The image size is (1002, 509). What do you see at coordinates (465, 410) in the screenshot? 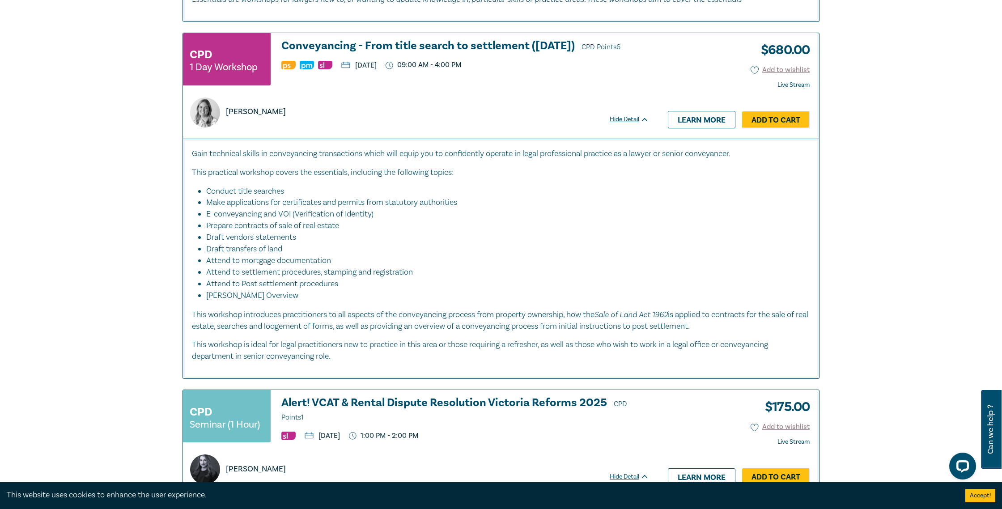
I see `a: Alert! VCAT & Rental Dispute Resolution Victoria Reforms 2025 CPD Points1` at bounding box center [465, 410].